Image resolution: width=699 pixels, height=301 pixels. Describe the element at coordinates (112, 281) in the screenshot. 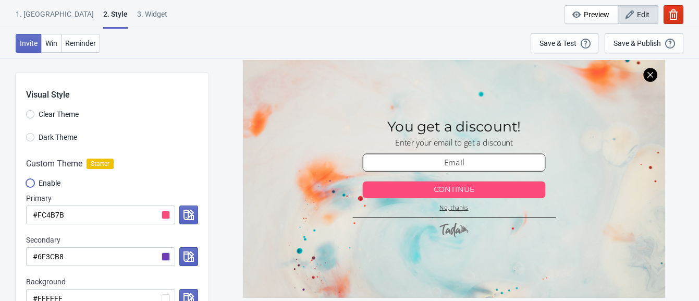

I see `div: Background` at that location.